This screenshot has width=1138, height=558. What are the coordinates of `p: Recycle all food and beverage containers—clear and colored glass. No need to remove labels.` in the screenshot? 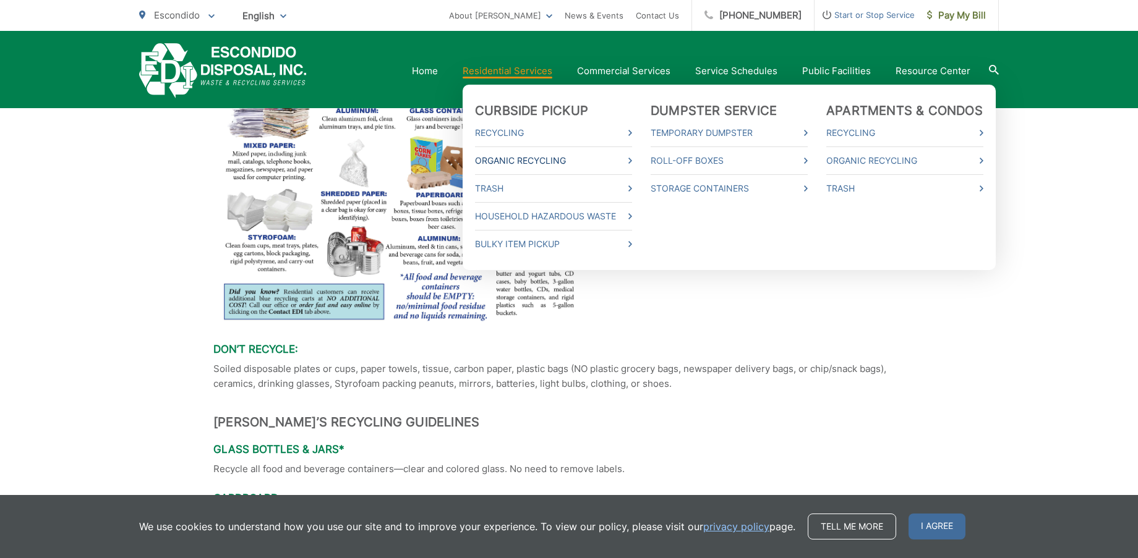 It's located at (569, 469).